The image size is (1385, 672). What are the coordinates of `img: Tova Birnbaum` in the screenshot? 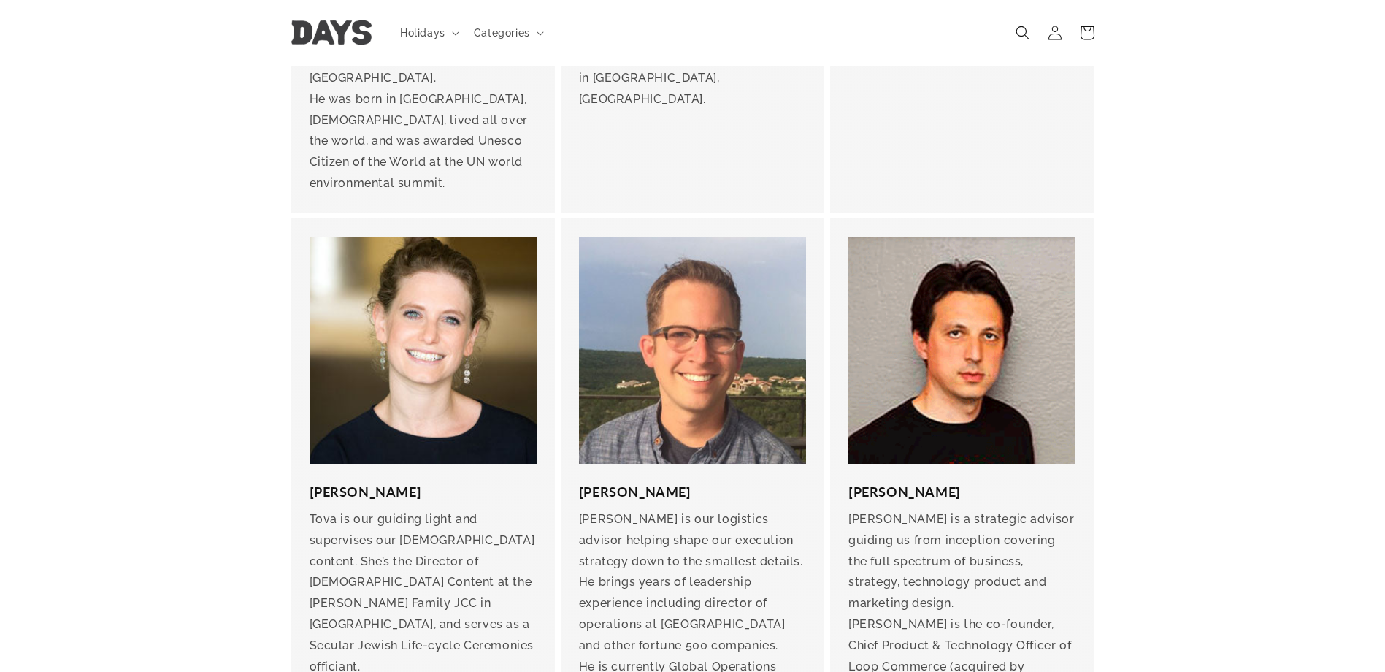 It's located at (423, 350).